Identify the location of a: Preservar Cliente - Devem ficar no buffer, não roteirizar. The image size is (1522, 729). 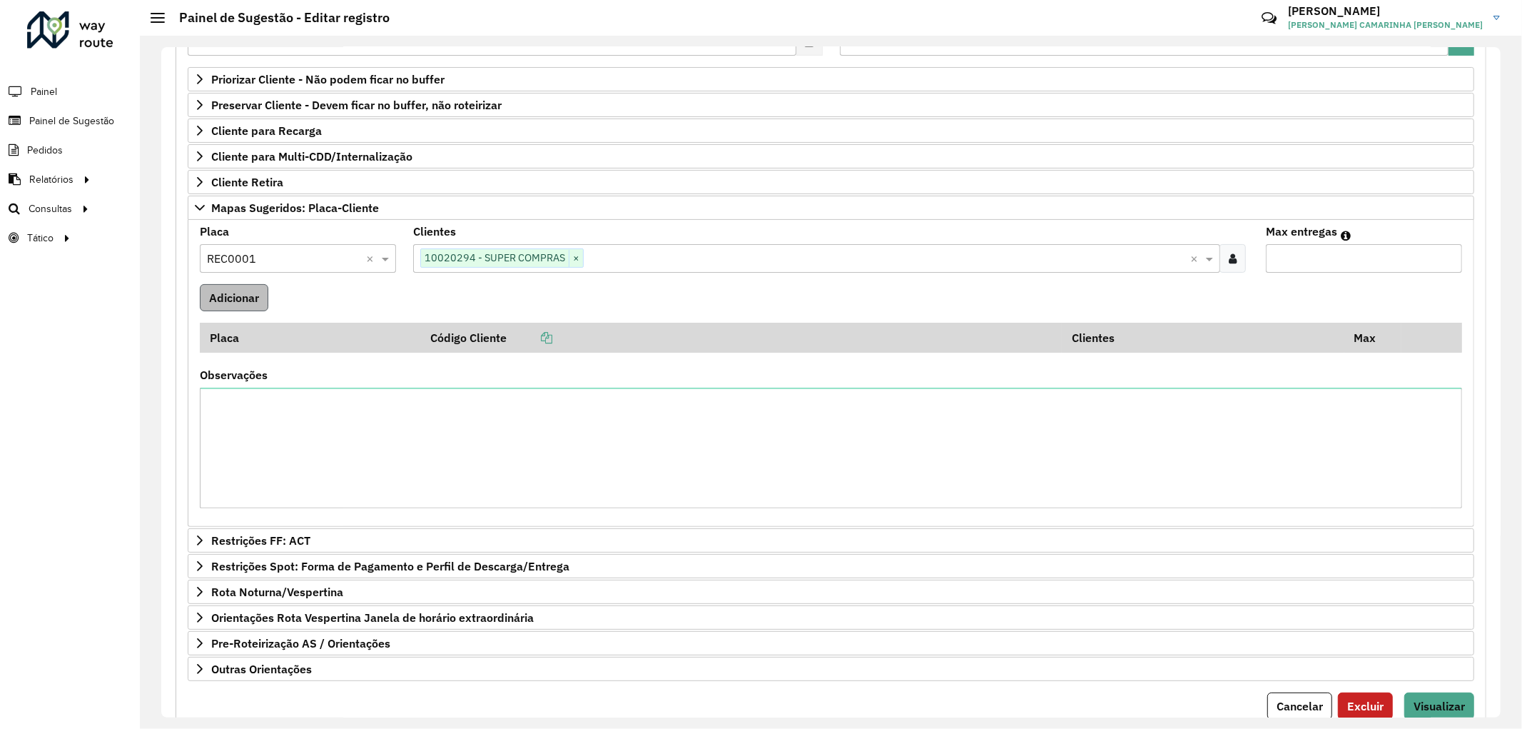
(831, 105).